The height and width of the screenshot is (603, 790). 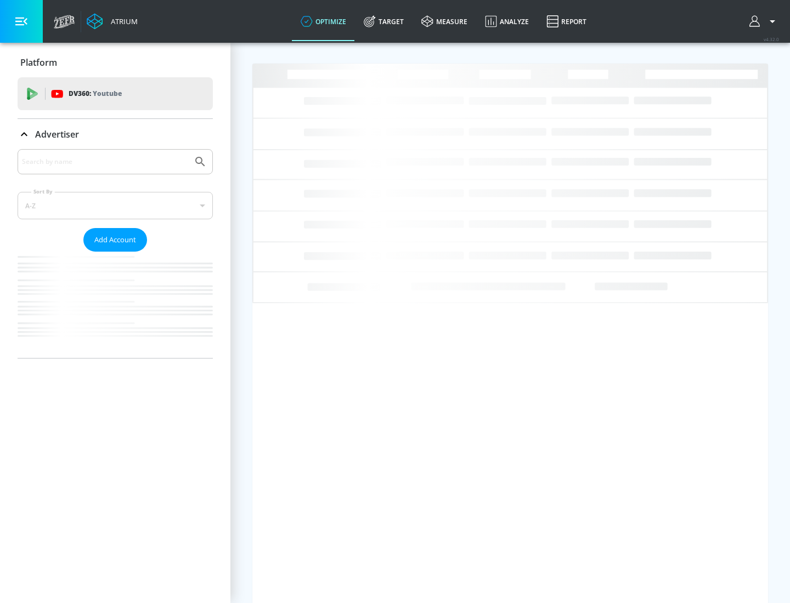 What do you see at coordinates (115, 305) in the screenshot?
I see `nav: list of Advertiser` at bounding box center [115, 305].